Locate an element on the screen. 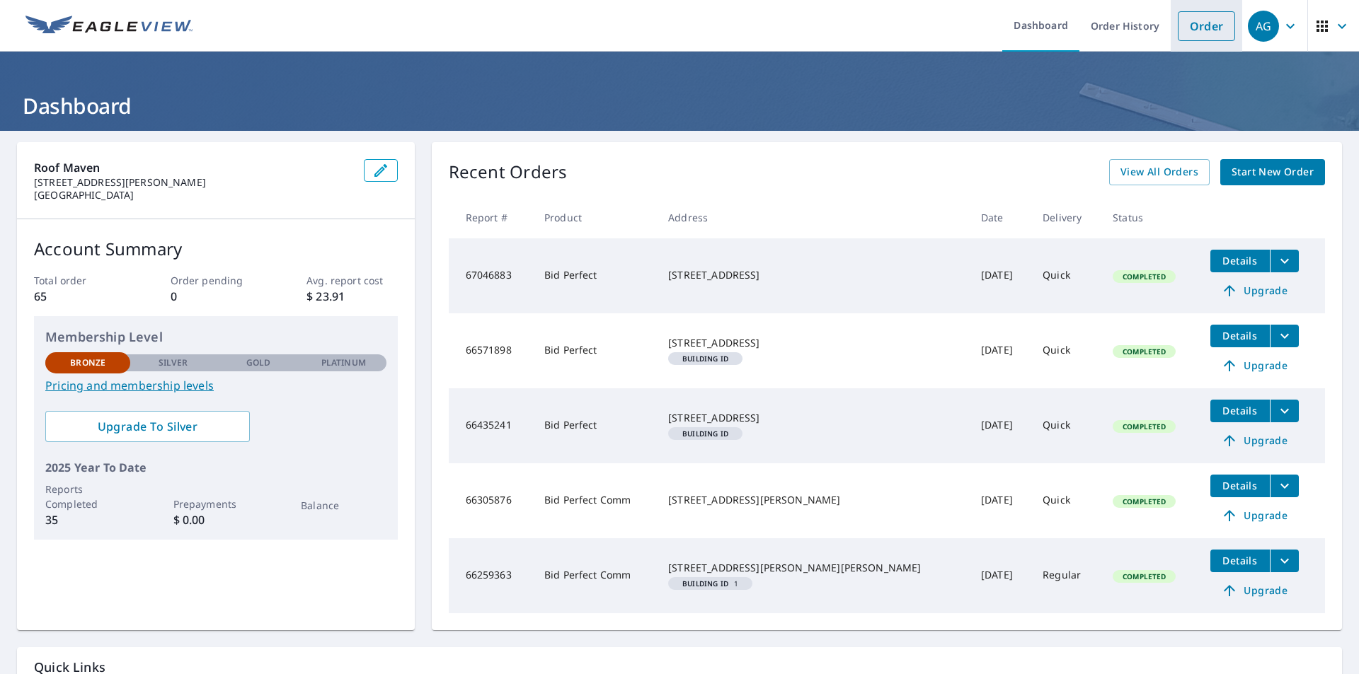  span: Start New Order is located at coordinates (1272, 172).